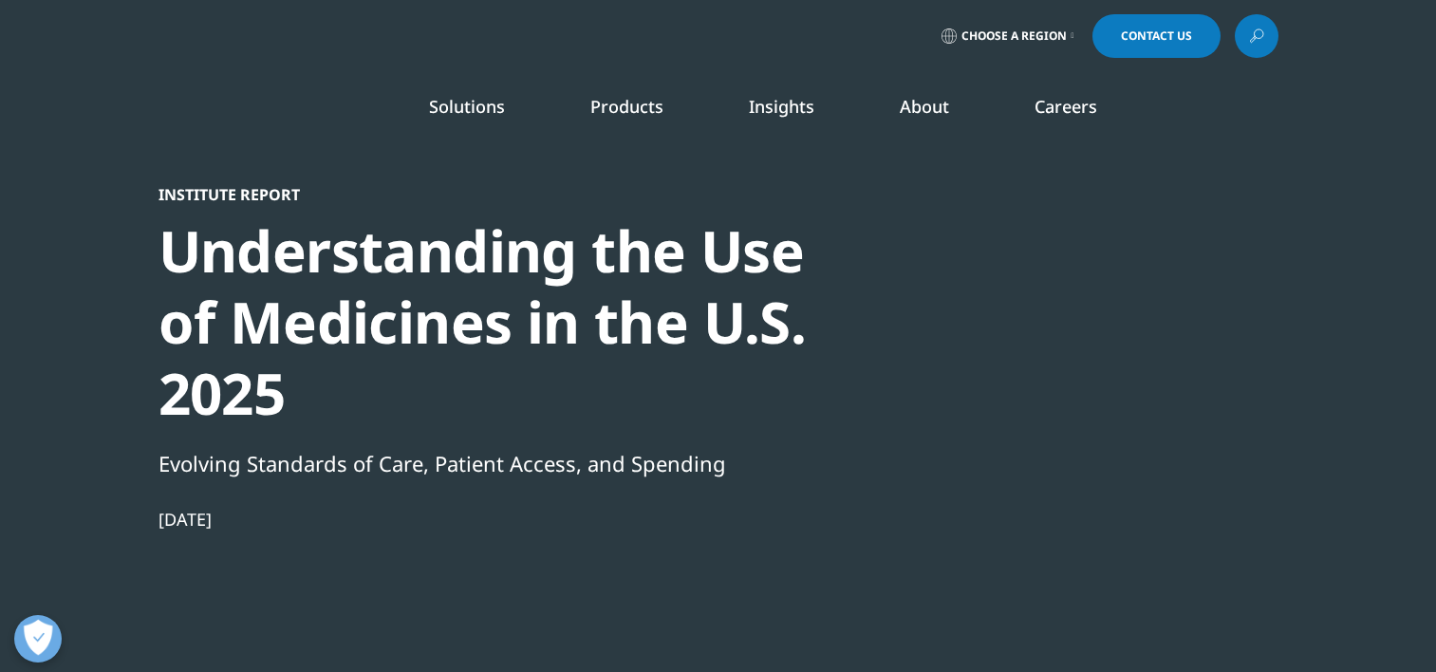  What do you see at coordinates (484, 463) in the screenshot?
I see `div: Evolving Standards of Care, Patient Access, and Spending` at bounding box center [484, 463].